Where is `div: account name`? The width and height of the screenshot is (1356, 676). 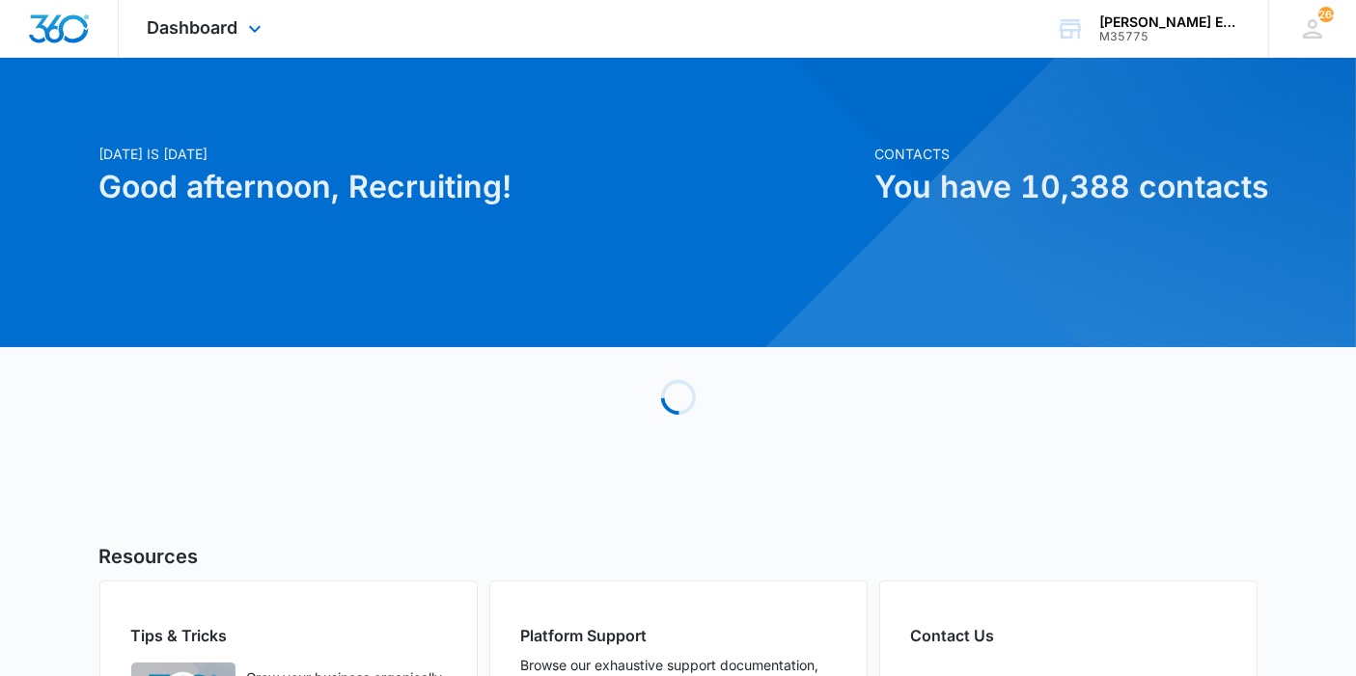
div: account name is located at coordinates (1170, 22).